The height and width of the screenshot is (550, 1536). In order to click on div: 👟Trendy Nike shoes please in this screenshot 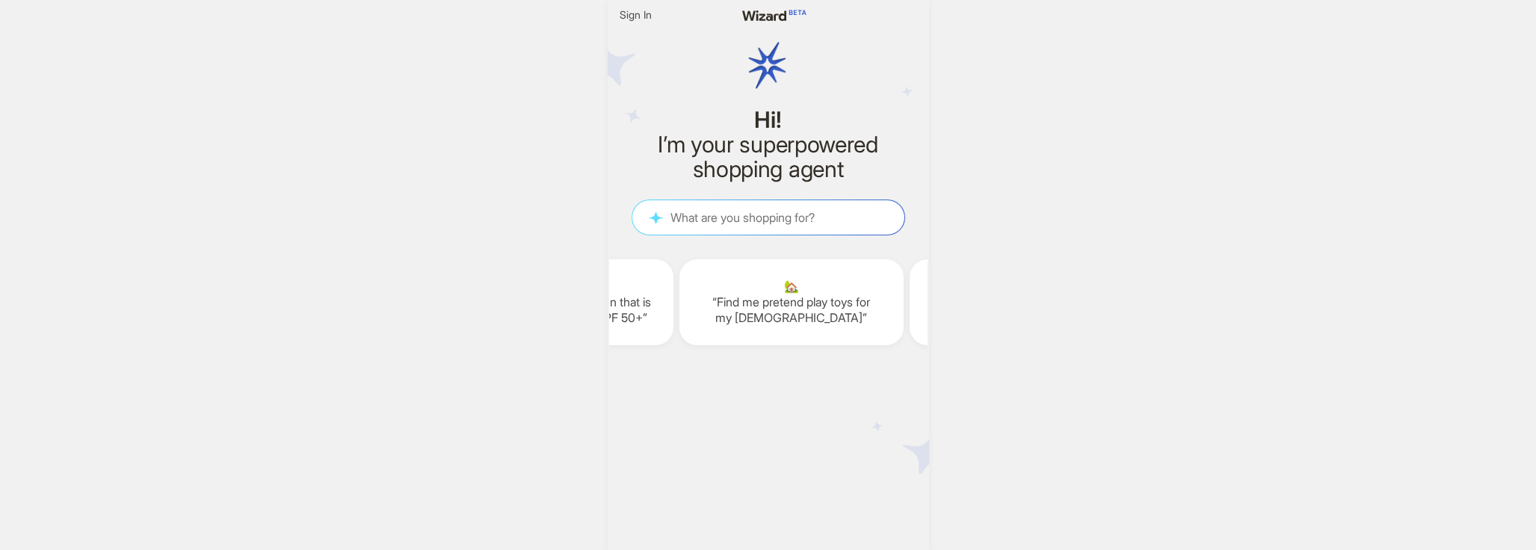, I will do `click(1022, 302)`.